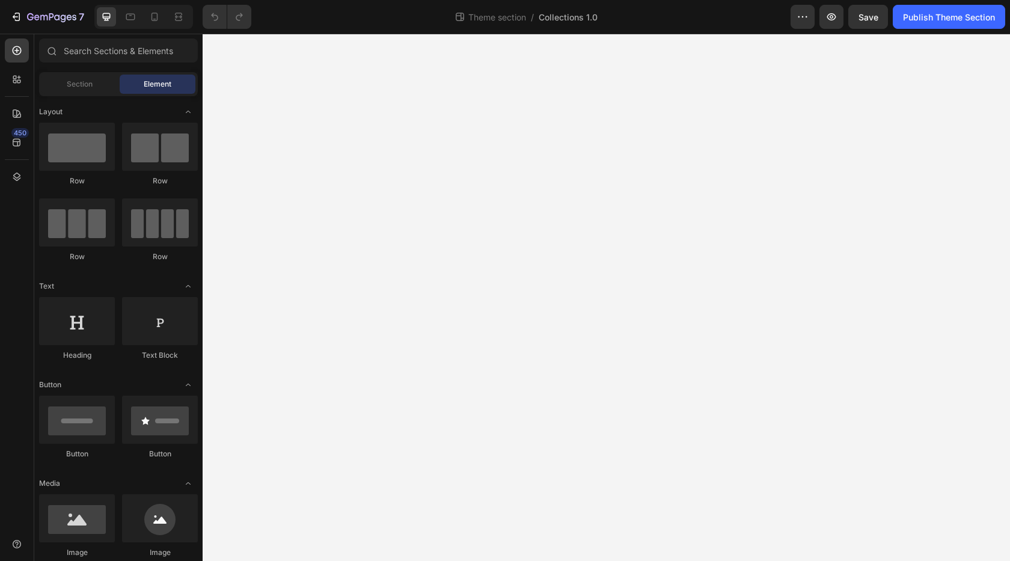 The image size is (1010, 561). I want to click on div: Publish Theme Section, so click(949, 17).